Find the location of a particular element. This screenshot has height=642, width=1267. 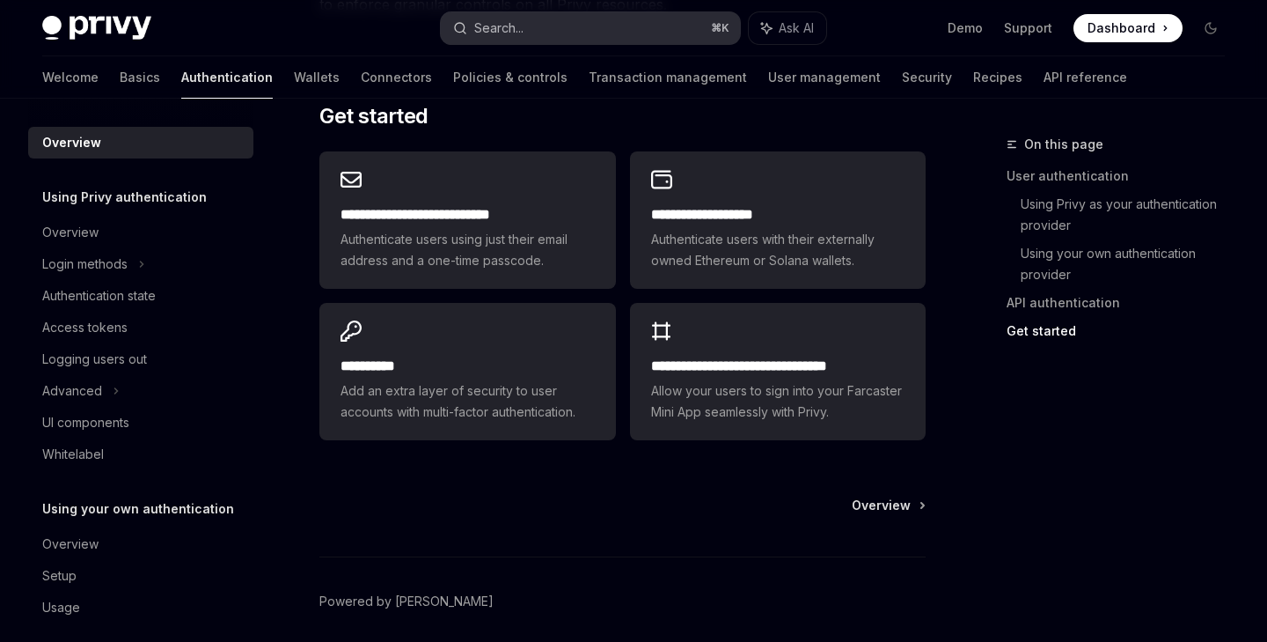

span: Allow your users to sign into your Farcaster Mini App seamlessly with Privy. is located at coordinates (778, 401).